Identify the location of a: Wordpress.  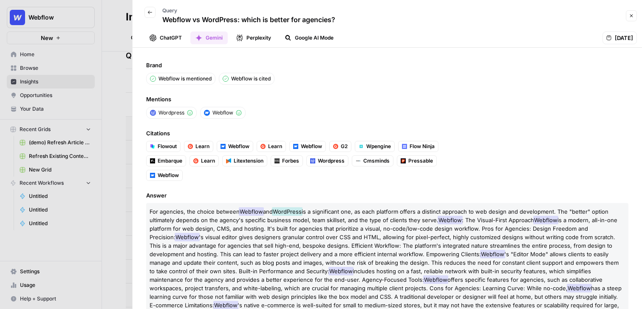
(327, 161).